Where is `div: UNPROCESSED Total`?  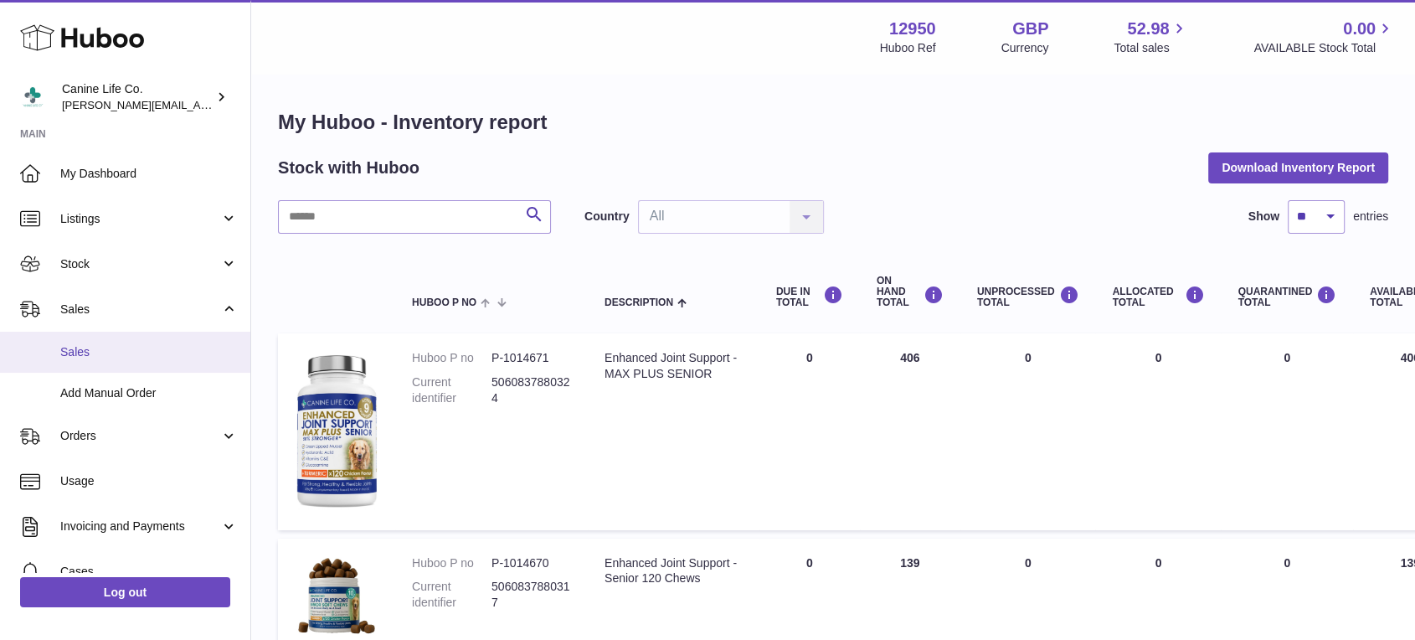
div: UNPROCESSED Total is located at coordinates (1028, 296).